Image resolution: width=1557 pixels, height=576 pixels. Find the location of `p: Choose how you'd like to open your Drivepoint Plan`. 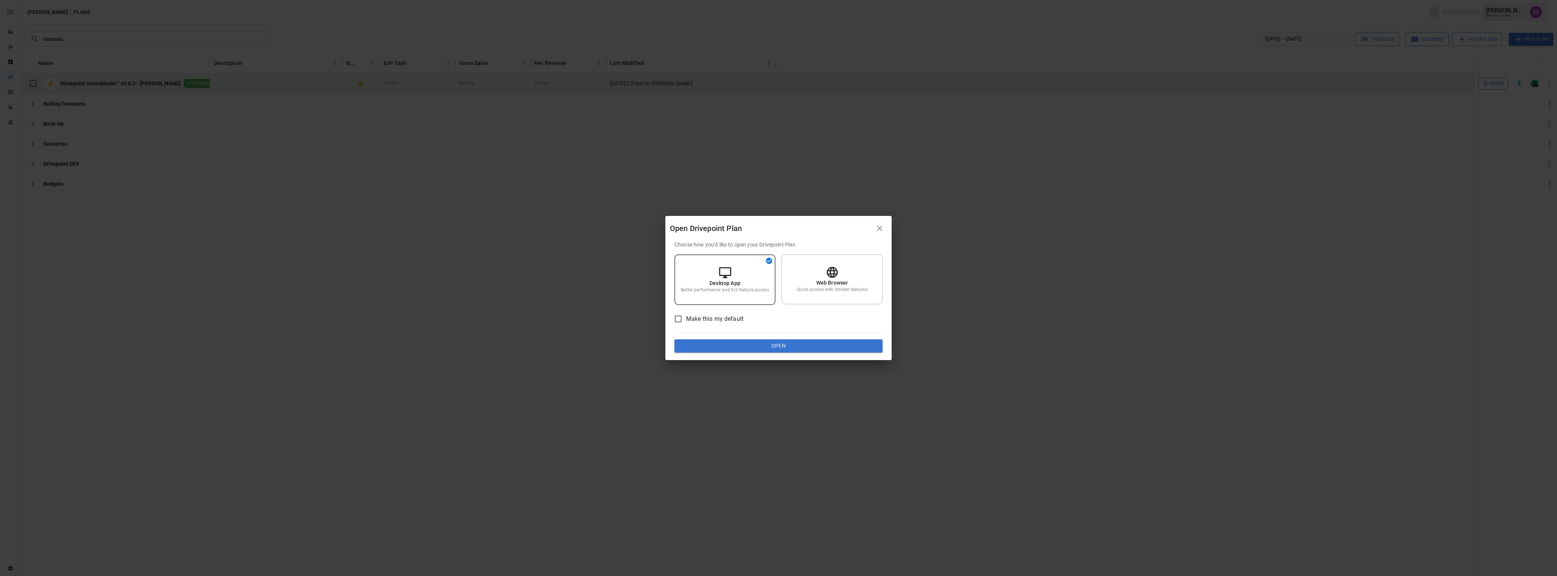

p: Choose how you'd like to open your Drivepoint Plan is located at coordinates (778, 244).